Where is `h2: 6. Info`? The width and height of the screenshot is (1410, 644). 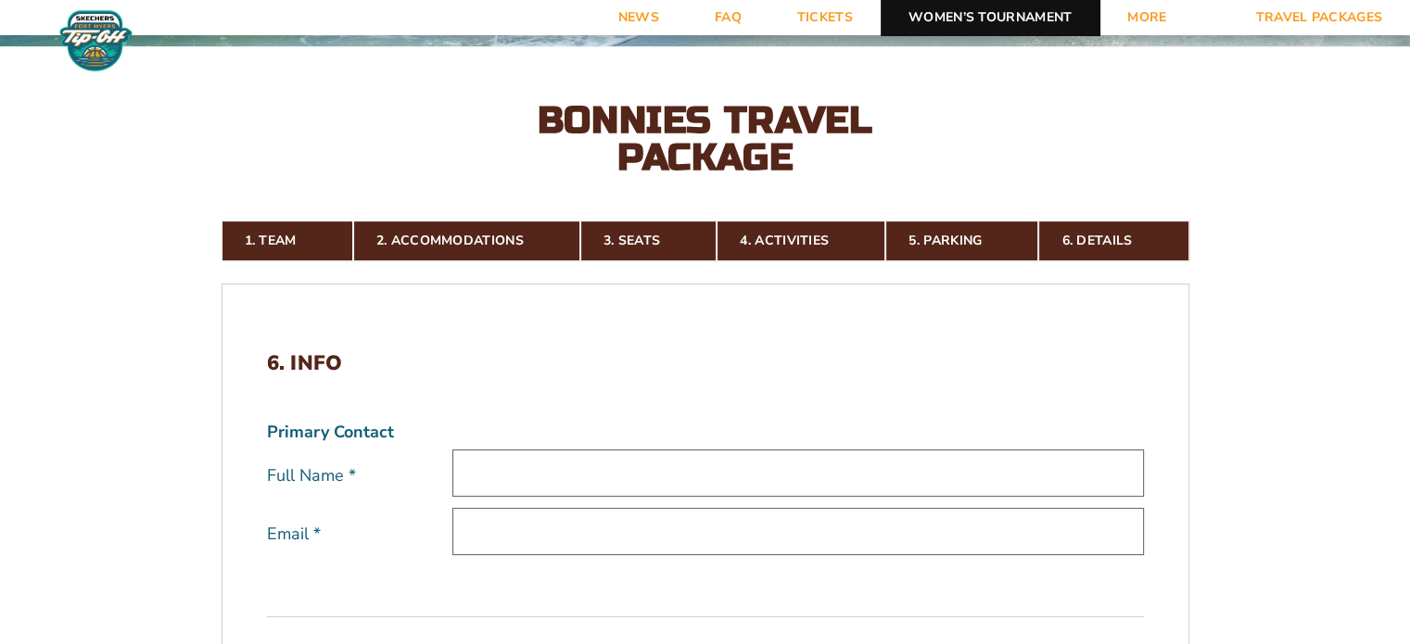 h2: 6. Info is located at coordinates (706, 364).